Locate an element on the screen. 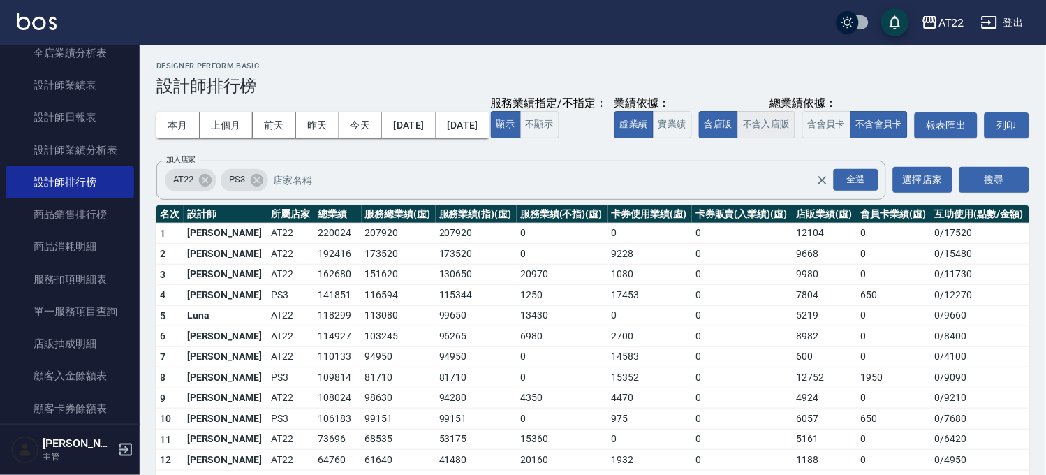 Image resolution: width=1046 pixels, height=475 pixels. button: Open is located at coordinates (856, 179).